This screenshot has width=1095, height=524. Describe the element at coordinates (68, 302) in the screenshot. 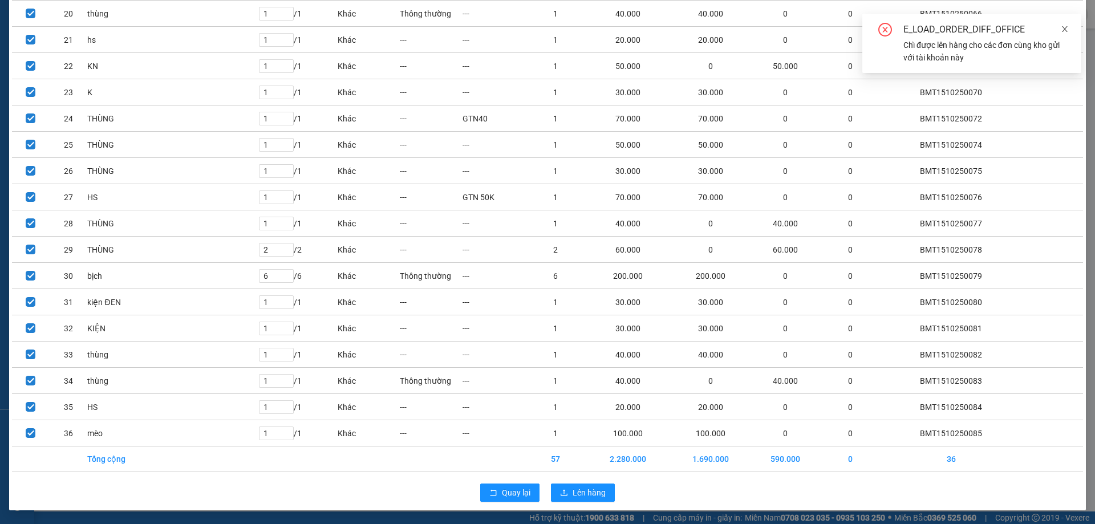

I see `td: 31` at that location.